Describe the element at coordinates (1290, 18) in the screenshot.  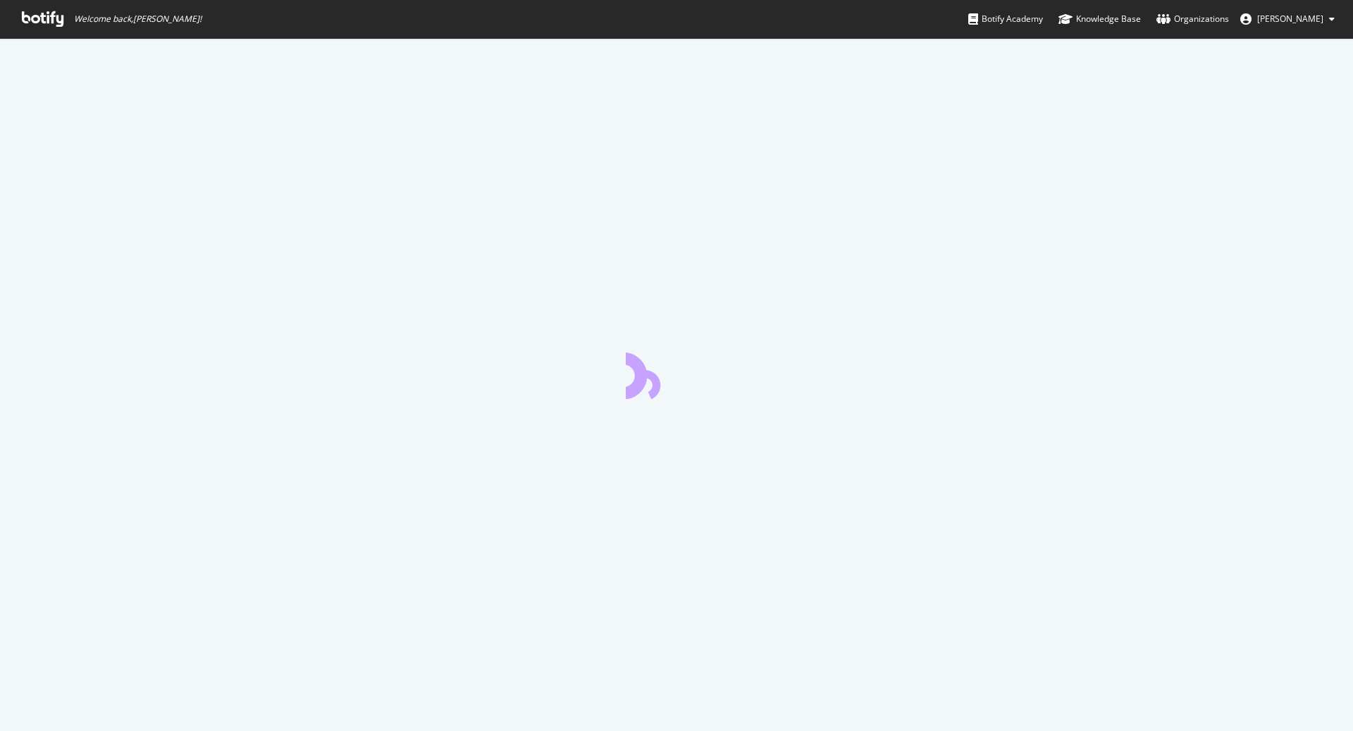
I see `span: Adam Catarius` at that location.